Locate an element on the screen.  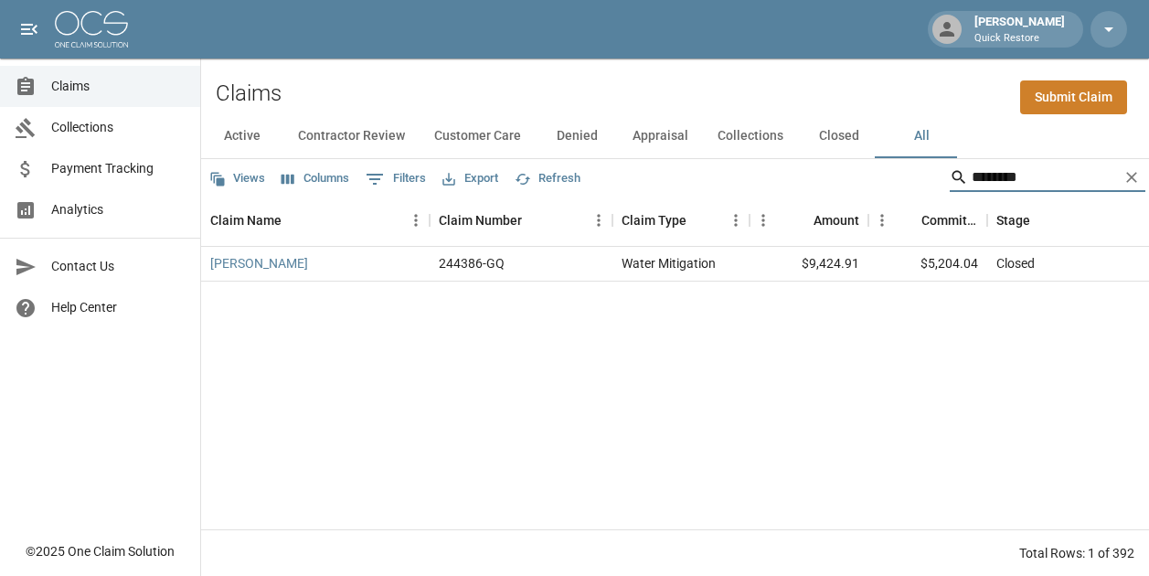
span: Claims is located at coordinates (118, 86).